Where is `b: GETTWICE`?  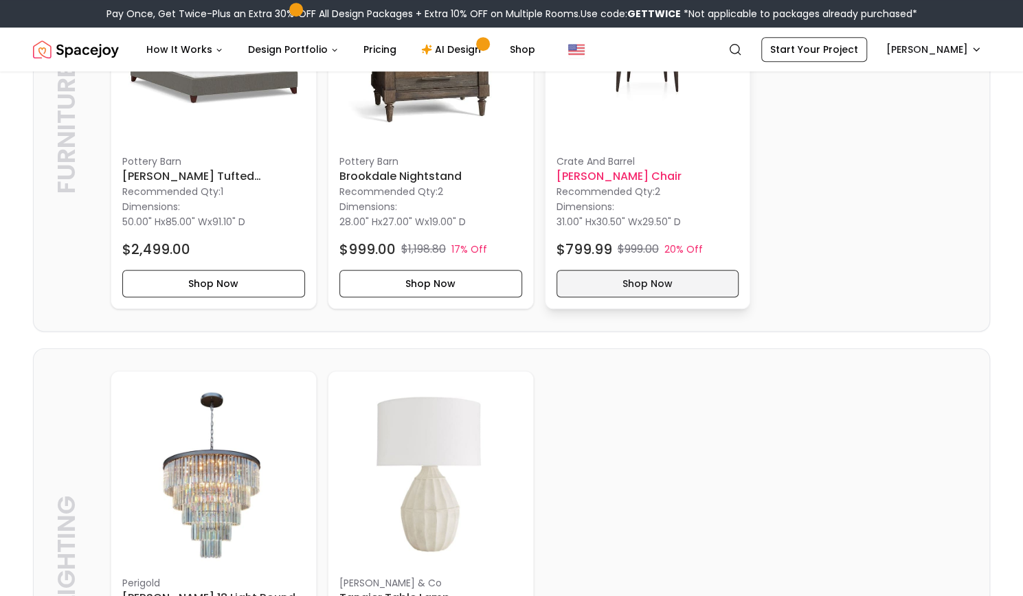 b: GETTWICE is located at coordinates (654, 14).